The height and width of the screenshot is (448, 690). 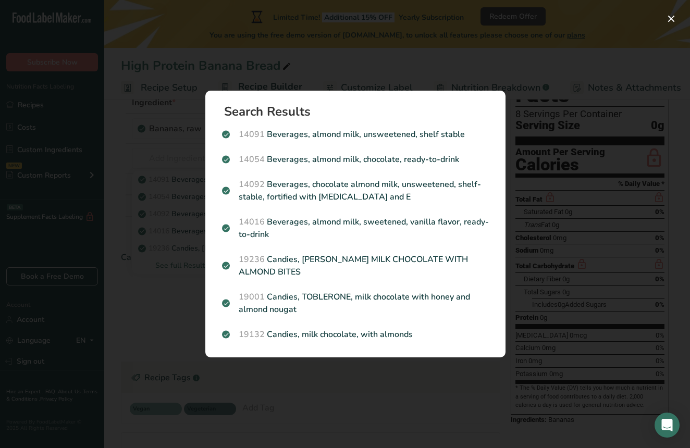 What do you see at coordinates (252, 335) in the screenshot?
I see `span: 19132` at bounding box center [252, 335].